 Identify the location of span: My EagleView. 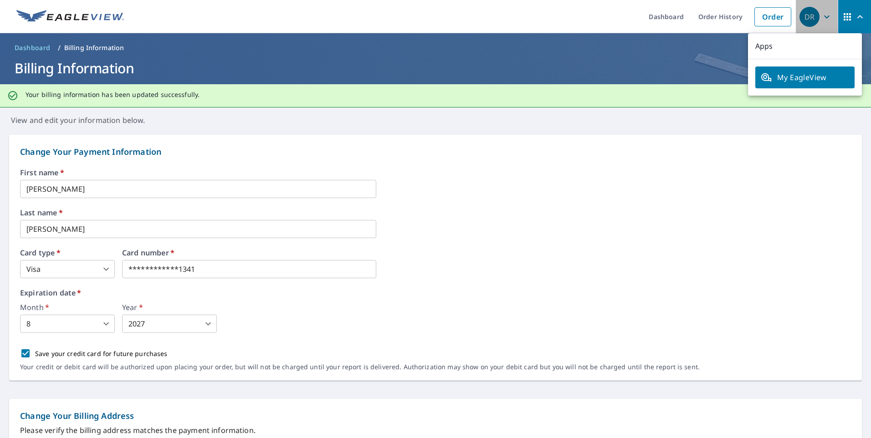
(805, 77).